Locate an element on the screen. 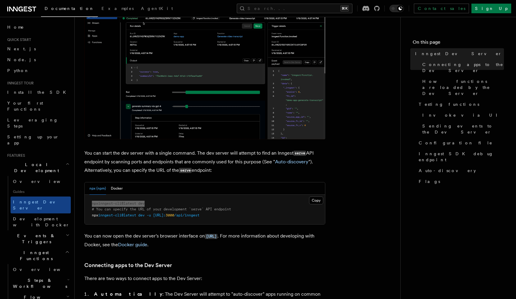  span: Invoke via UI is located at coordinates (463, 115).